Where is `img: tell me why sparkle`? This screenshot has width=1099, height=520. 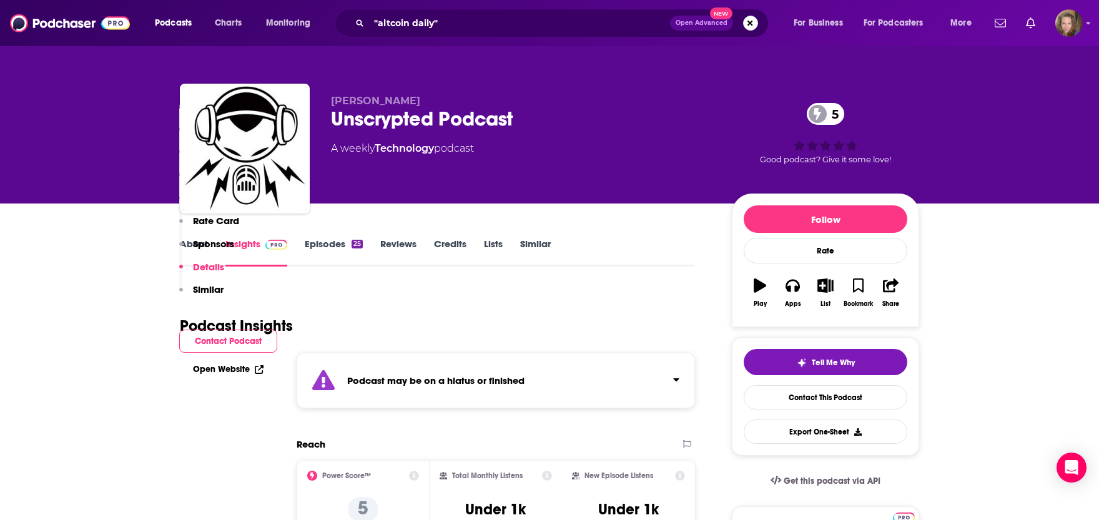
img: tell me why sparkle is located at coordinates (802, 363).